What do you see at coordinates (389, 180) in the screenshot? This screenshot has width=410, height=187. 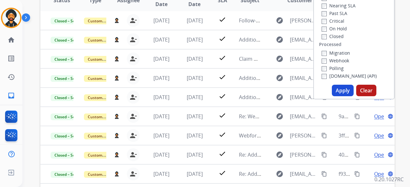 I see `p: 0.20.1027RC` at bounding box center [389, 180].